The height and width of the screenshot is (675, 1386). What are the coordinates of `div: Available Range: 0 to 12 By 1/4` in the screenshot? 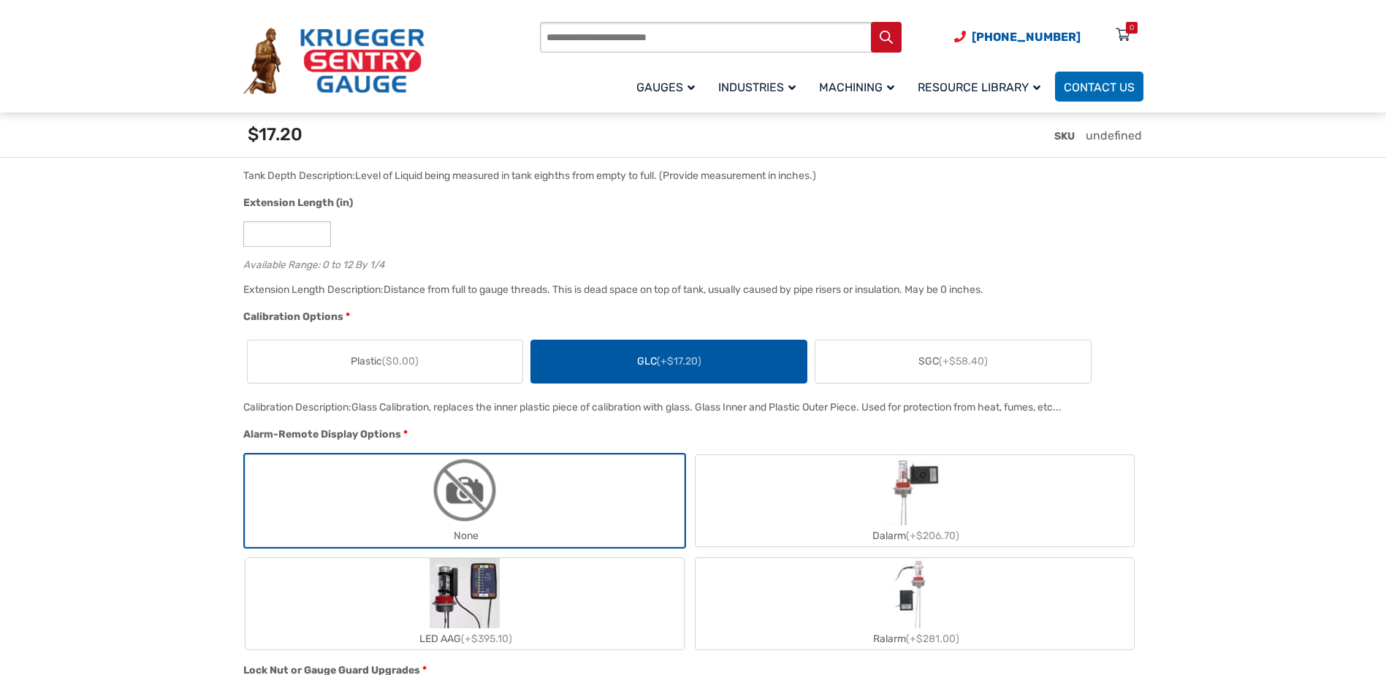 It's located at (690, 262).